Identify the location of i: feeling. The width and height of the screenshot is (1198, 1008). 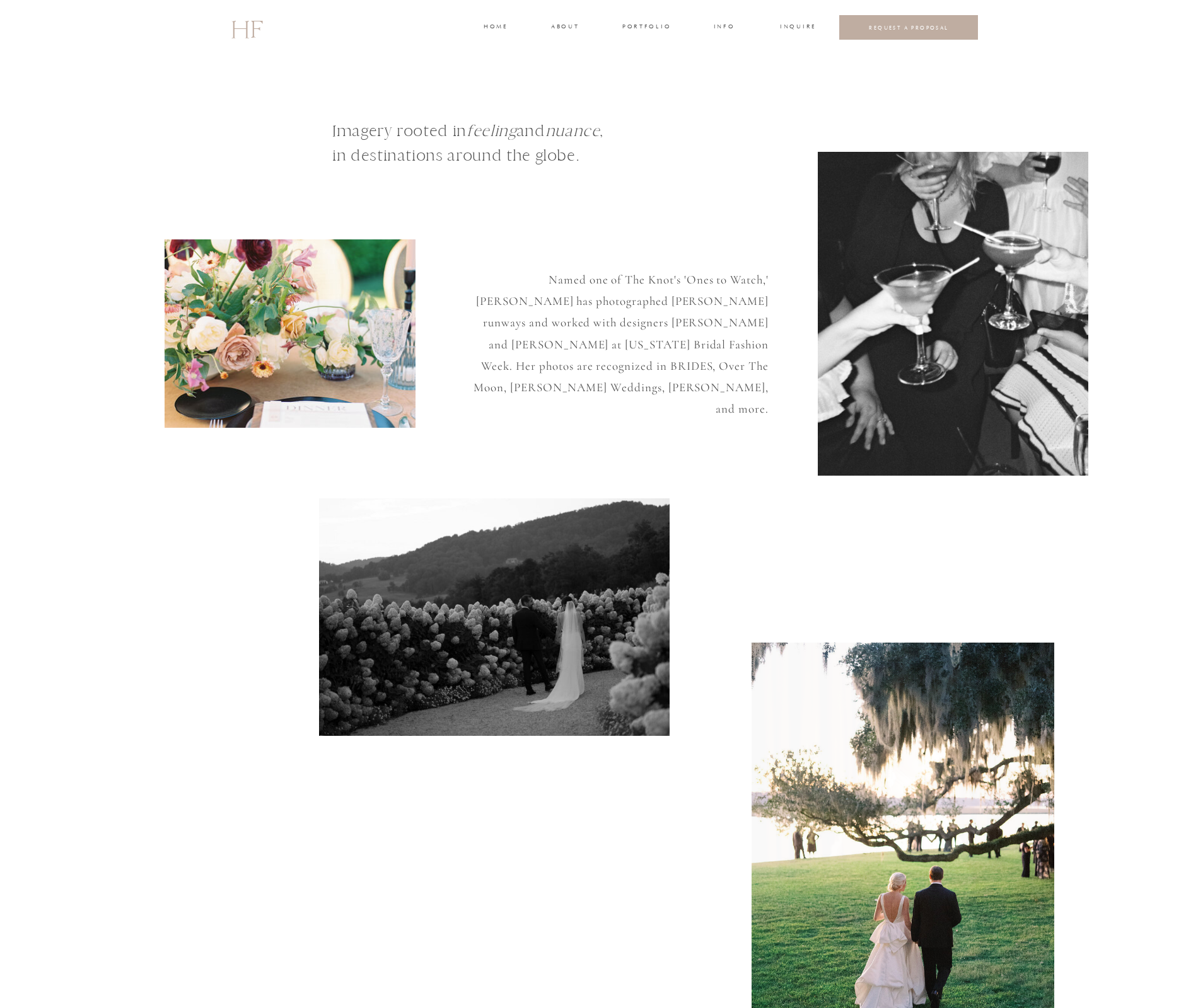
(491, 131).